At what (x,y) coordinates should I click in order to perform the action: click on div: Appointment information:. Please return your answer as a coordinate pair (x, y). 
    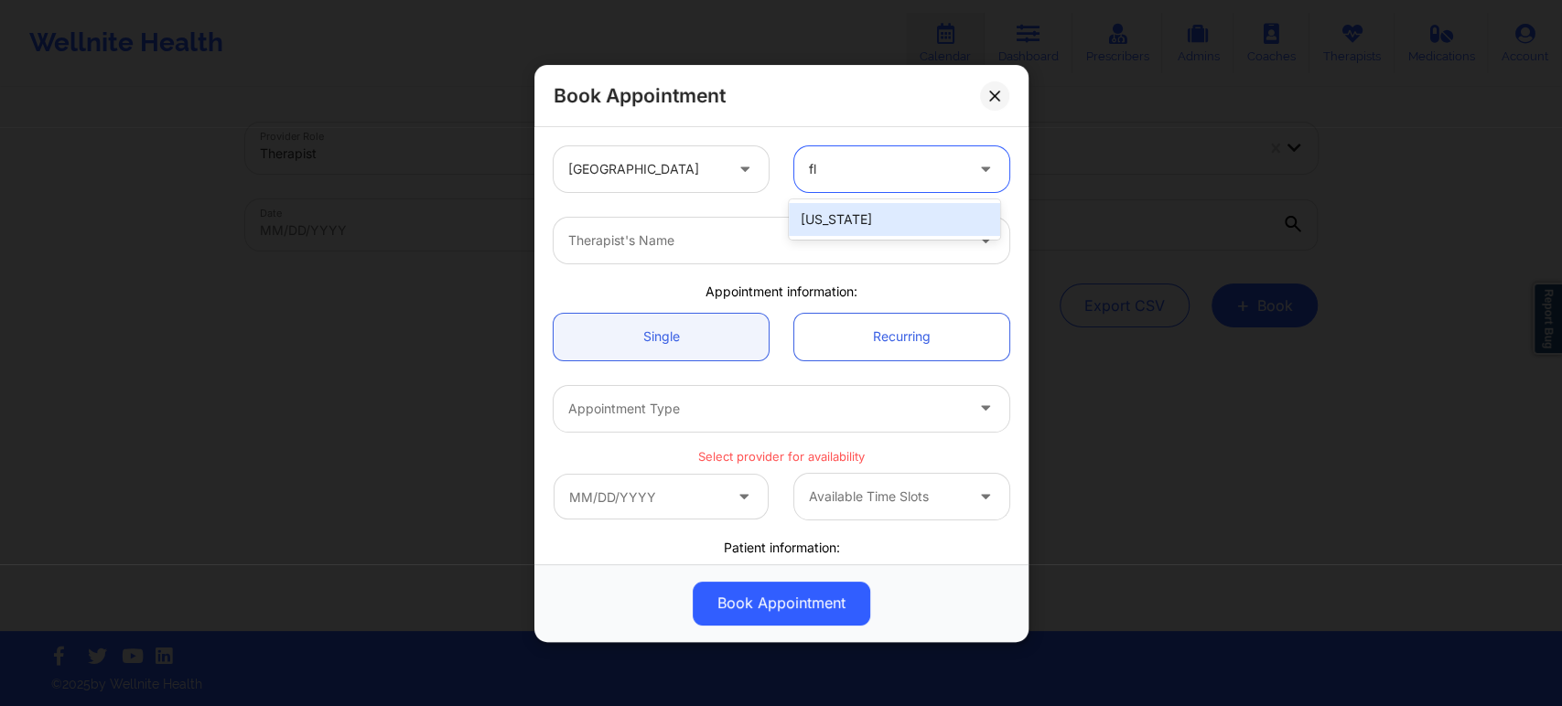
    Looking at the image, I should click on (781, 292).